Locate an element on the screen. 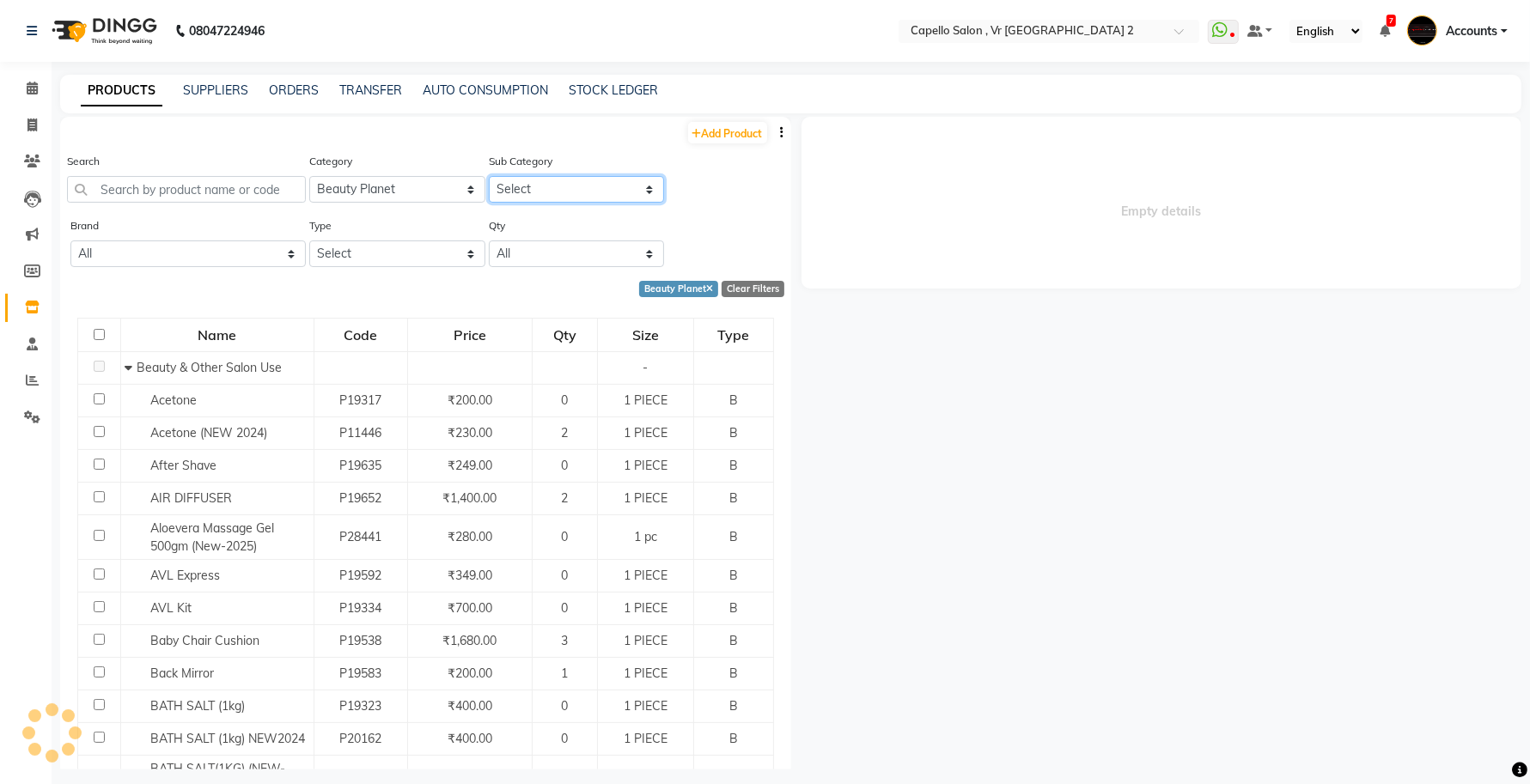 Image resolution: width=1530 pixels, height=784 pixels. img: logo is located at coordinates (102, 31).